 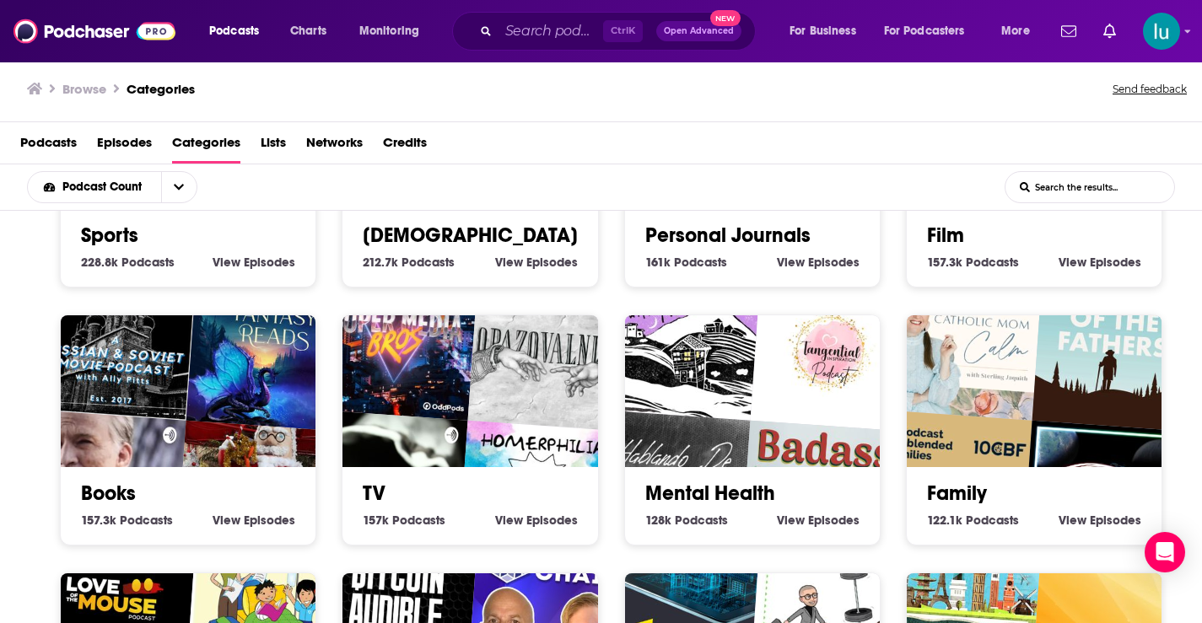 I want to click on span: 161k, so click(x=658, y=262).